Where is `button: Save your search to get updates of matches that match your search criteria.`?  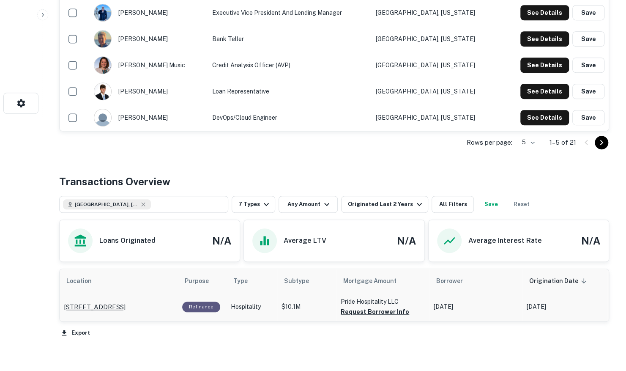
button: Save your search to get updates of matches that match your search criteria. is located at coordinates (491, 204).